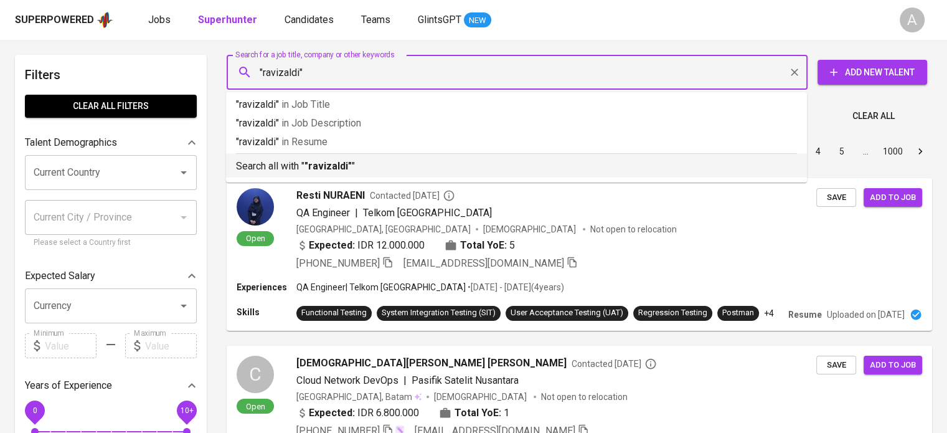 The width and height of the screenshot is (947, 433). I want to click on div: C, so click(255, 374).